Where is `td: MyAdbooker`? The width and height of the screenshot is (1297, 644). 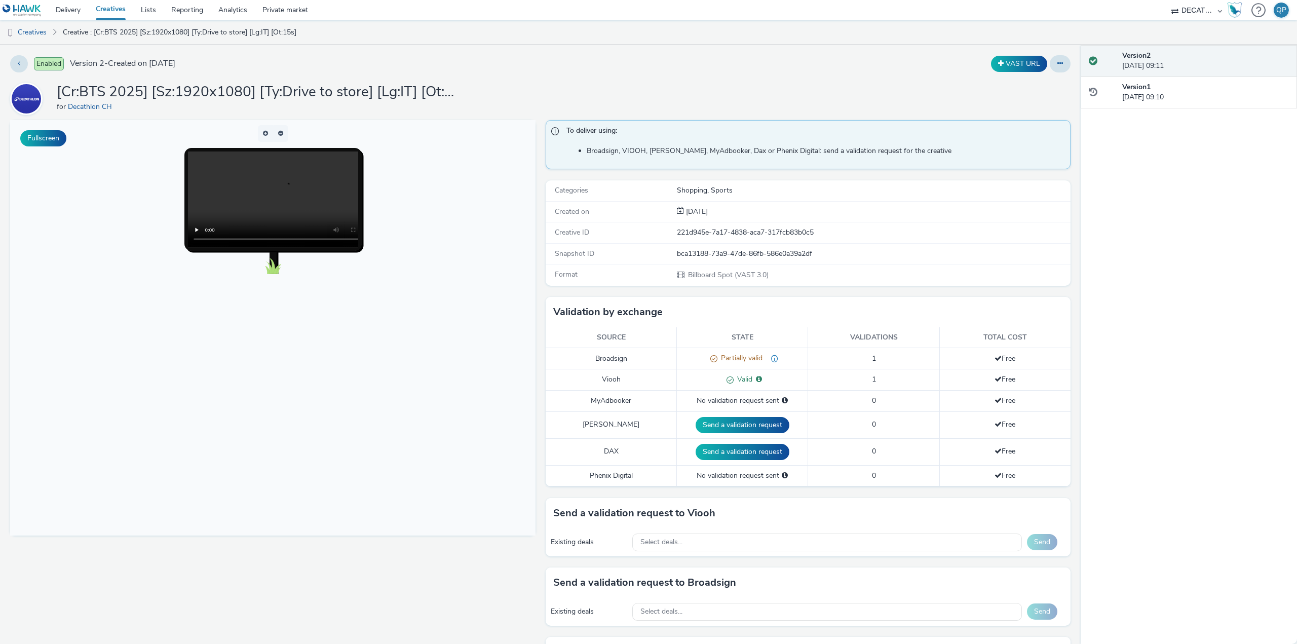 td: MyAdbooker is located at coordinates (611, 401).